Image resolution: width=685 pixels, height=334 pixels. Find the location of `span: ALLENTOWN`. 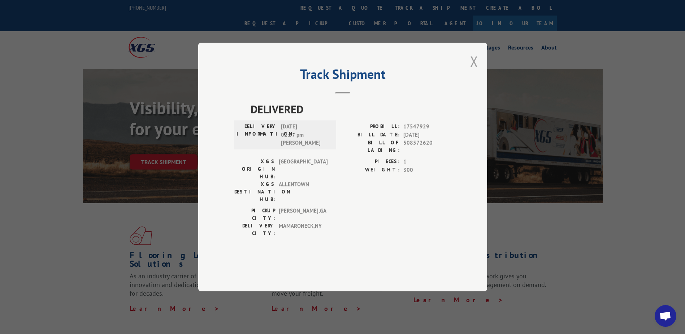

span: ALLENTOWN is located at coordinates (303, 191).